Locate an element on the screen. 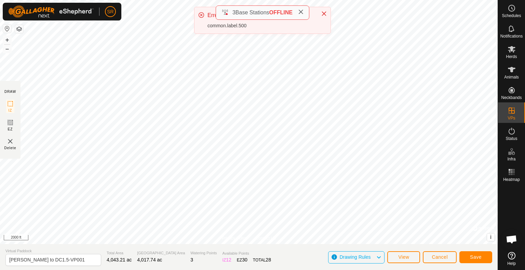 The width and height of the screenshot is (525, 270). a: Help is located at coordinates (511, 259).